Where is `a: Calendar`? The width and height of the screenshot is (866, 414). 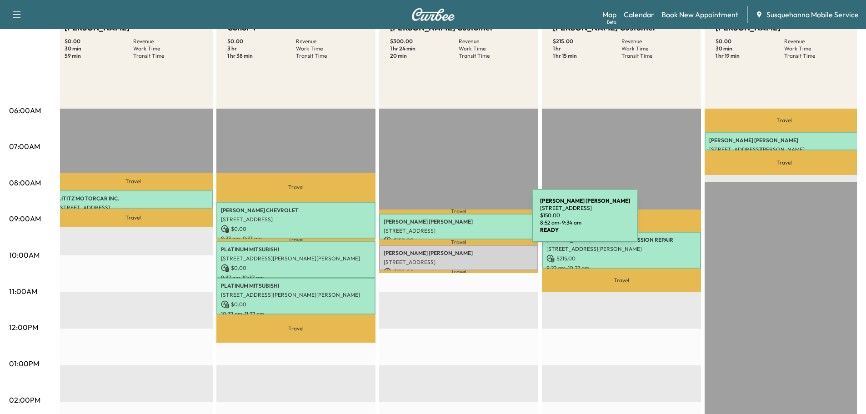
a: Calendar is located at coordinates (639, 15).